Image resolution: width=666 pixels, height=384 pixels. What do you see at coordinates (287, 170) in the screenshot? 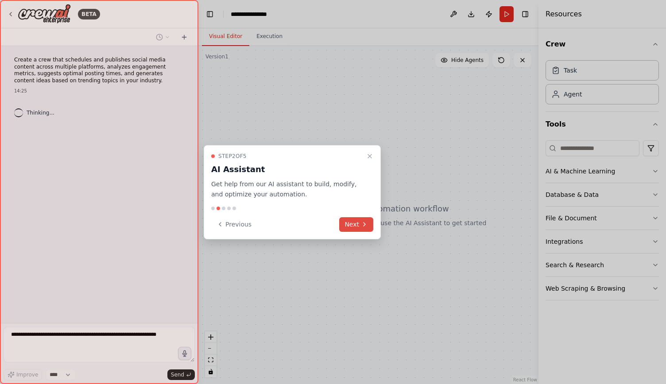
I see `h3: AI Assistant` at bounding box center [287, 170].